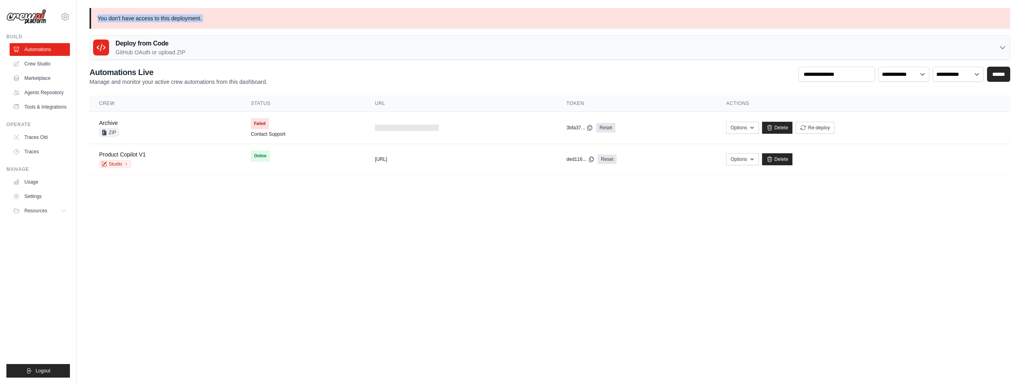 The height and width of the screenshot is (384, 1023). Describe the element at coordinates (580, 128) in the screenshot. I see `button: 3bfa37...` at that location.